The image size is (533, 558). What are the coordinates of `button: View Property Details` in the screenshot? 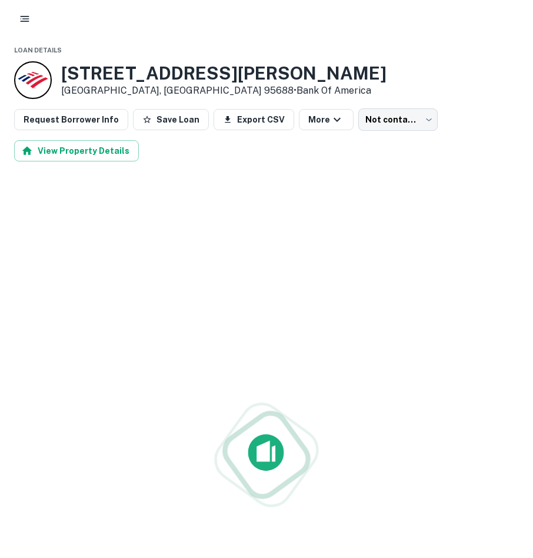 It's located at (77, 151).